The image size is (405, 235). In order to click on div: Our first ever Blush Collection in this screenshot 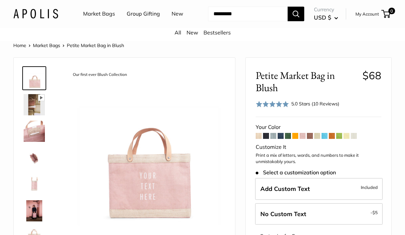, I will do `click(100, 75)`.